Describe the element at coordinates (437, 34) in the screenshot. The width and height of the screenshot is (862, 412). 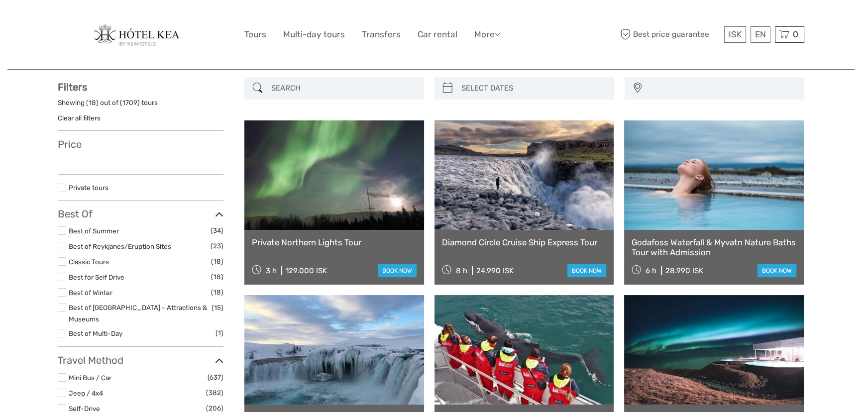
I see `a: Car rental` at that location.